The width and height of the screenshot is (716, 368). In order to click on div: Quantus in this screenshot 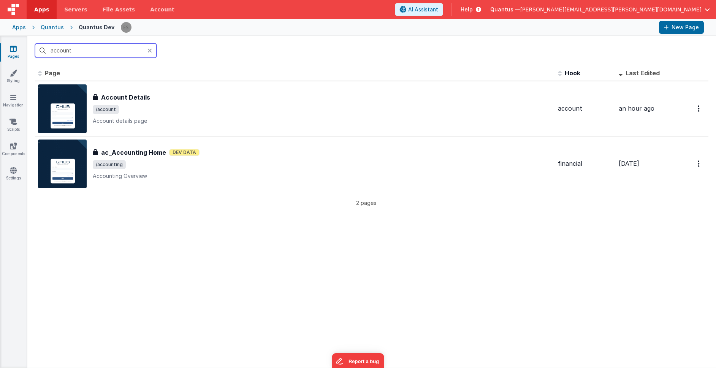, I will do `click(52, 27)`.